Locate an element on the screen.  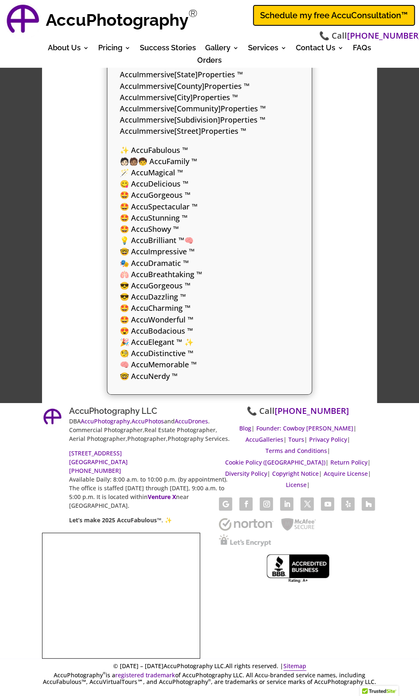
a: Terms and Conditions is located at coordinates (296, 451).